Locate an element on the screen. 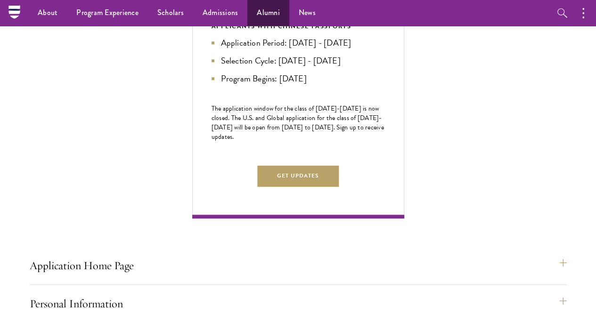 Image resolution: width=596 pixels, height=313 pixels. button: Application Home Page is located at coordinates (298, 266).